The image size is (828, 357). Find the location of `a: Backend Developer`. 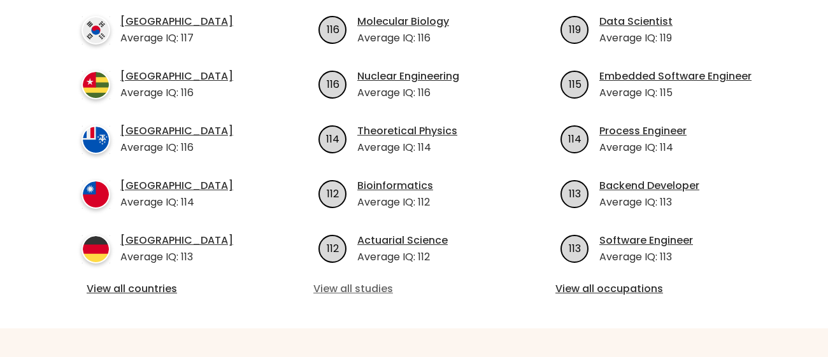

a: Backend Developer is located at coordinates (649, 186).